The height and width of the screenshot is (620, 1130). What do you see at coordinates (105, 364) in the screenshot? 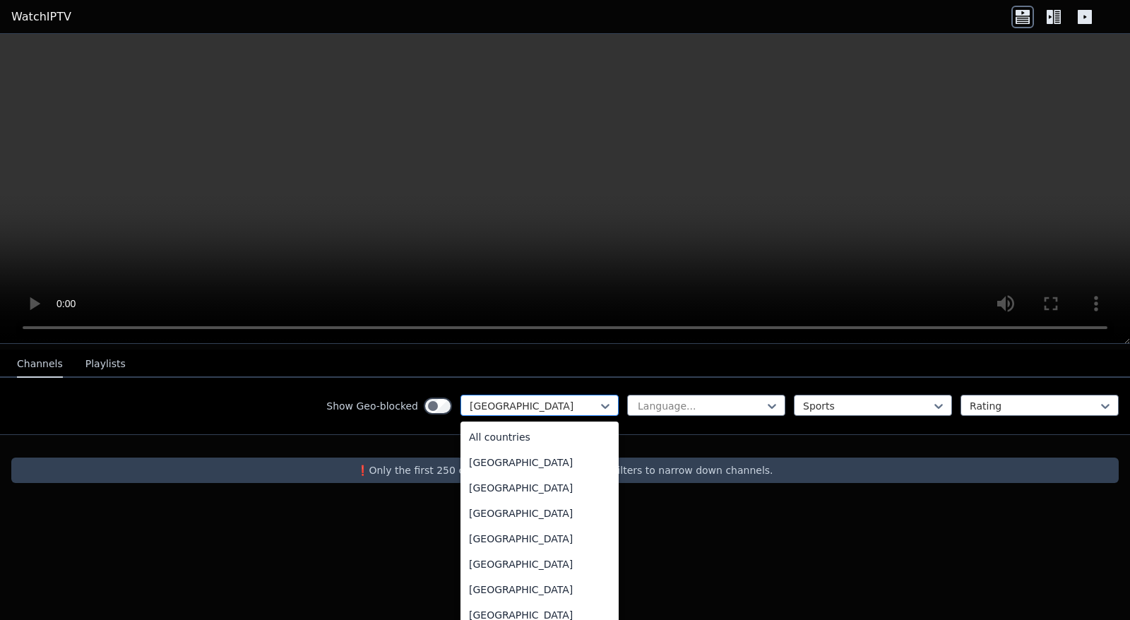
I see `button: Playlists` at bounding box center [105, 364].